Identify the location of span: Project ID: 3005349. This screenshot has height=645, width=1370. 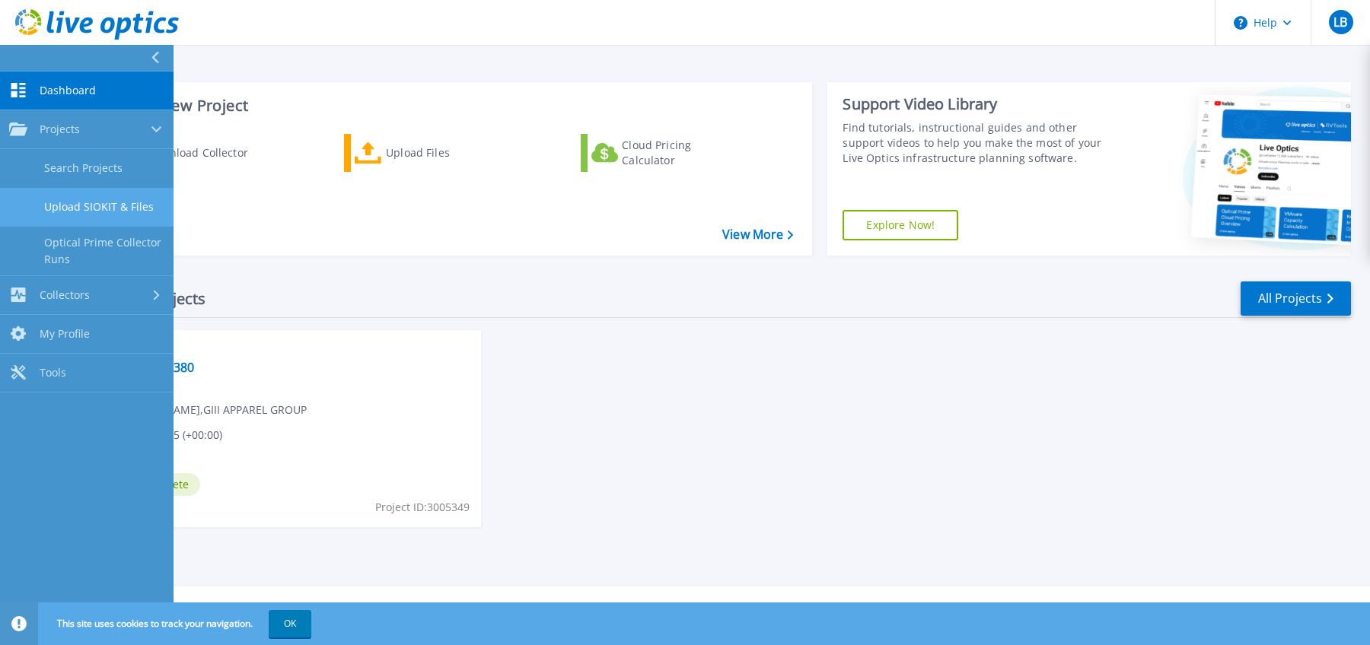
(422, 508).